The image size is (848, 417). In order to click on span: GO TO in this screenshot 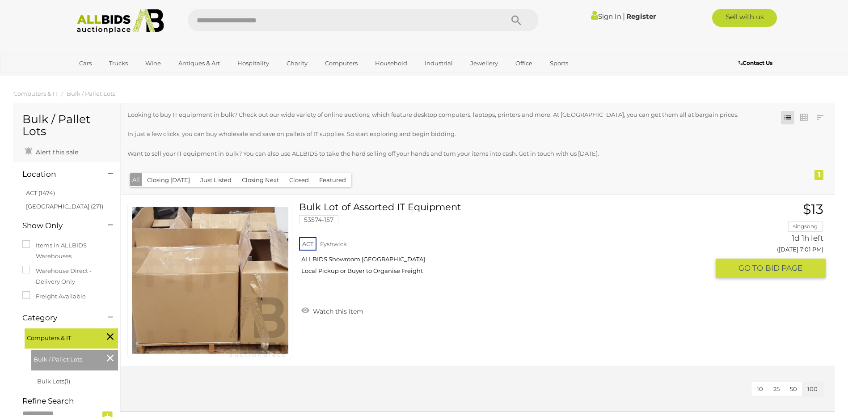, I will do `click(752, 268)`.